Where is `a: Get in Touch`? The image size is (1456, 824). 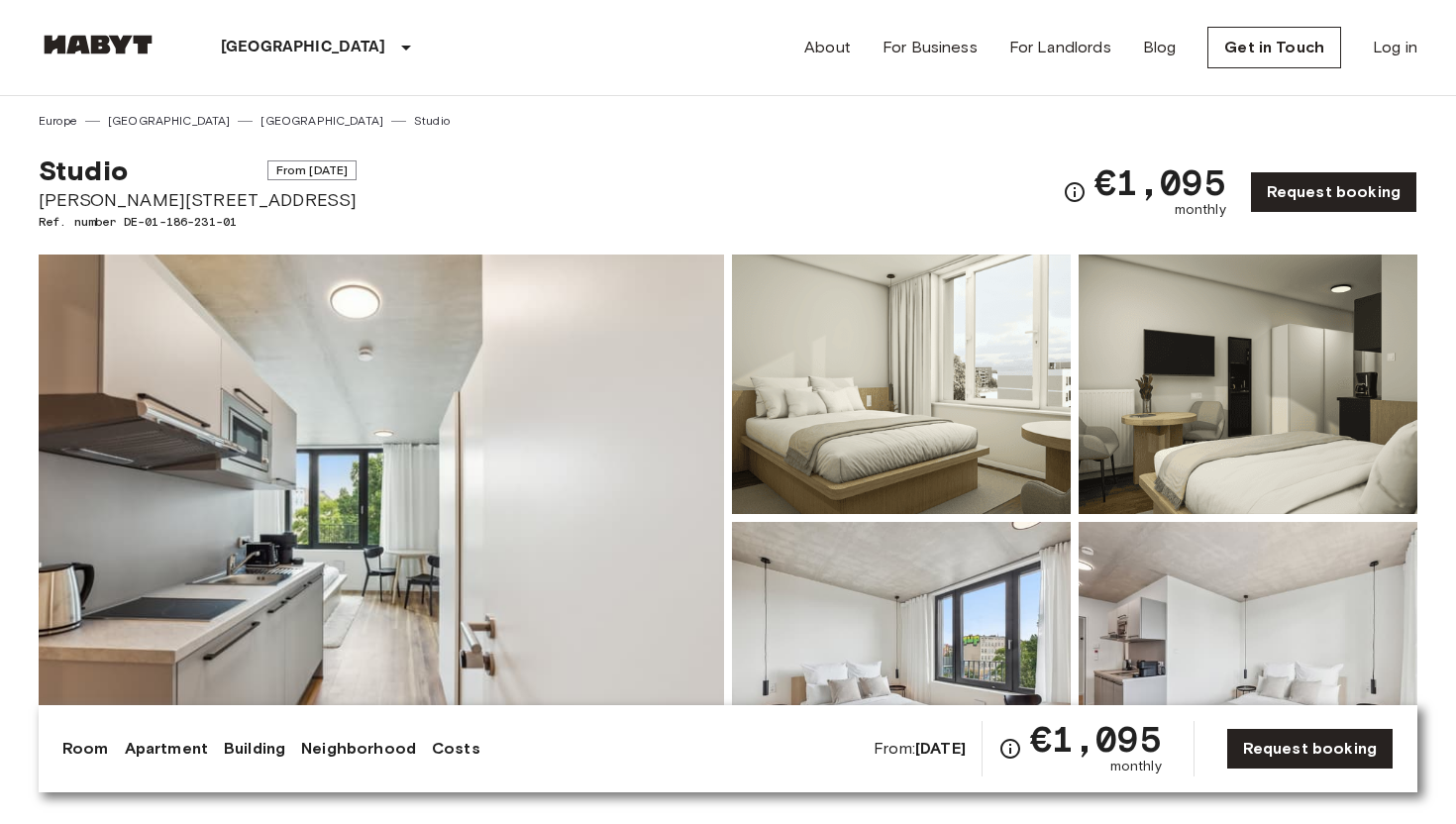 a: Get in Touch is located at coordinates (1274, 48).